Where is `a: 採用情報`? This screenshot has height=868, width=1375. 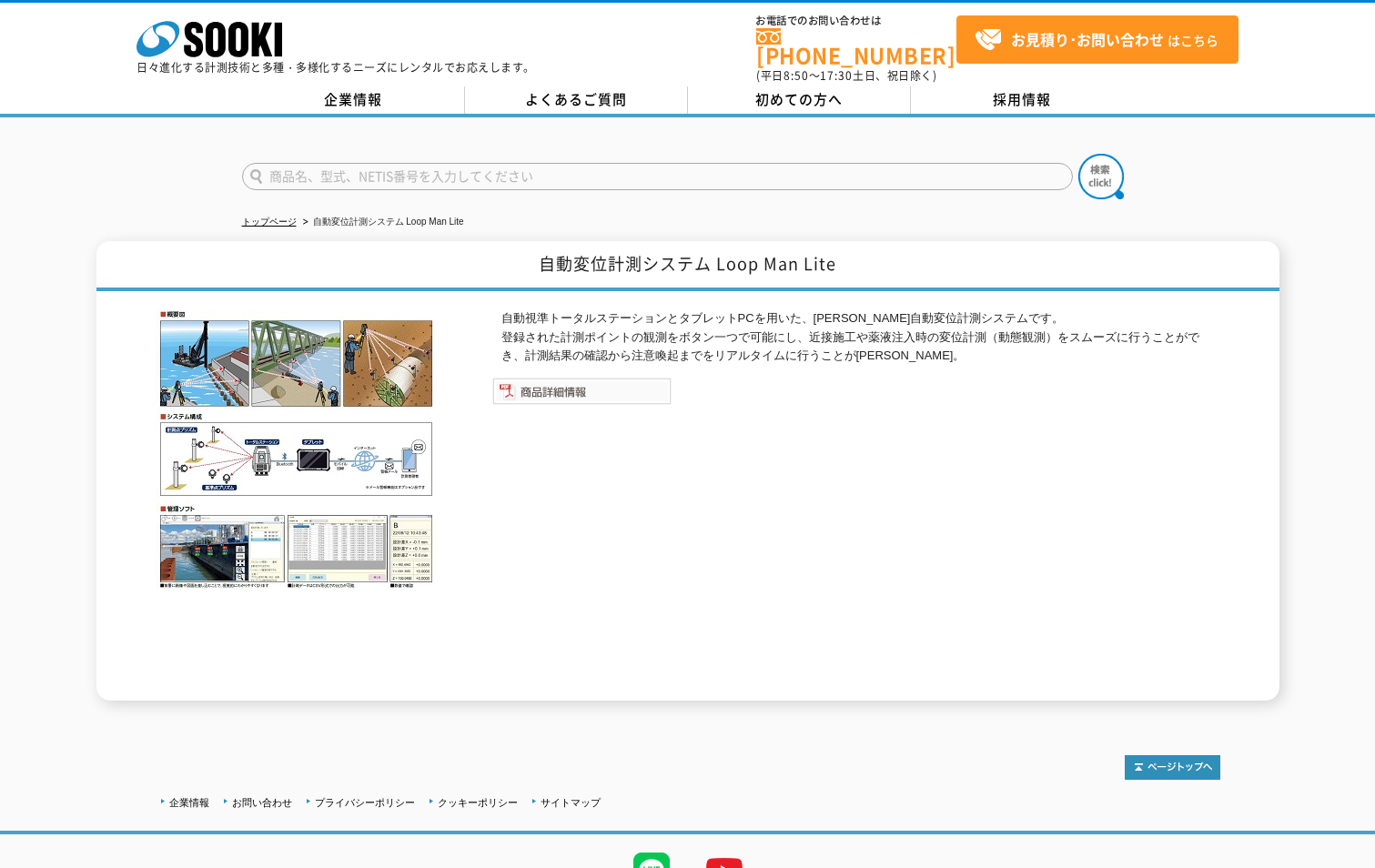
a: 採用情報 is located at coordinates (1022, 100).